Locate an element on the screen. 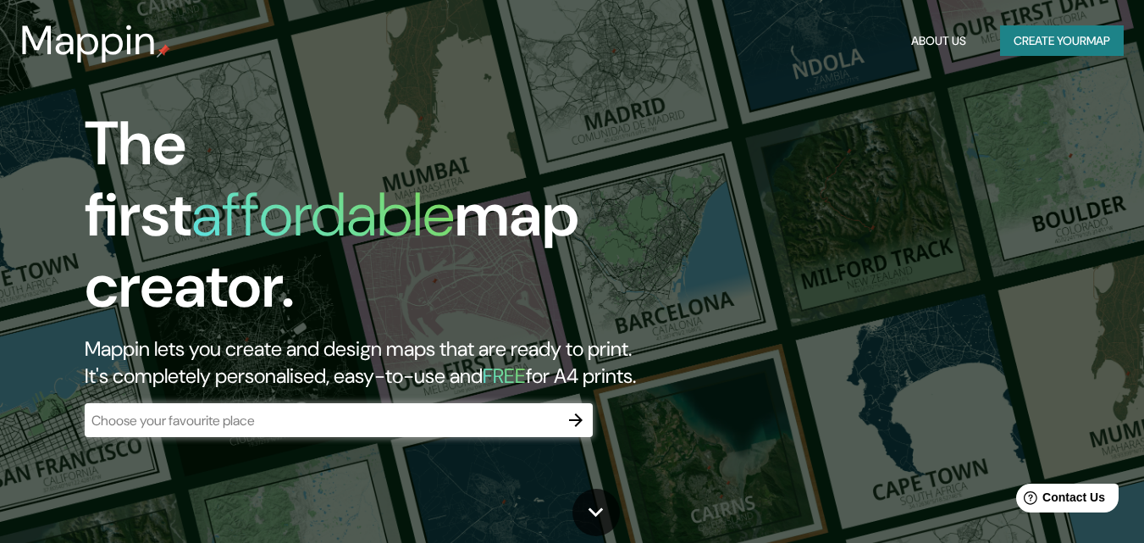 This screenshot has height=543, width=1144. h1: The first map creator. is located at coordinates (371, 222).